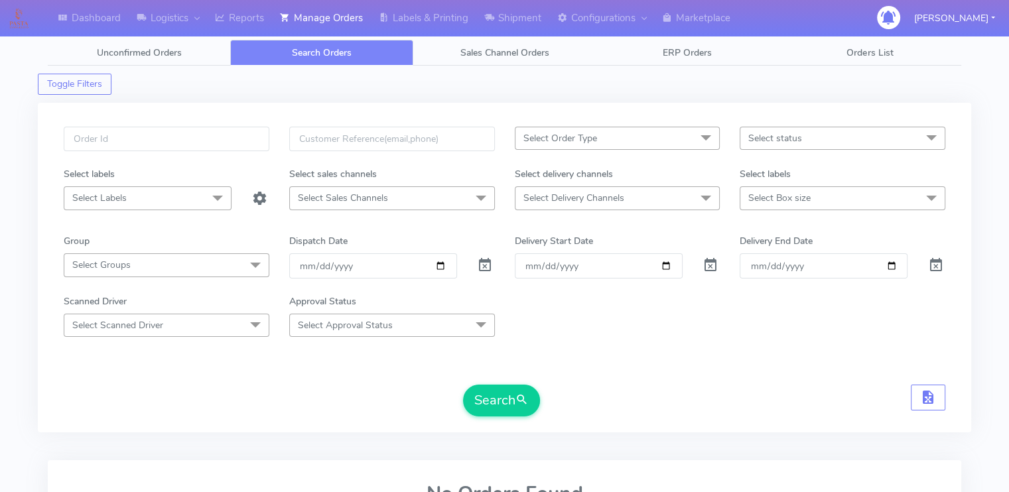 The width and height of the screenshot is (1009, 492). I want to click on input: Order Id, so click(166, 139).